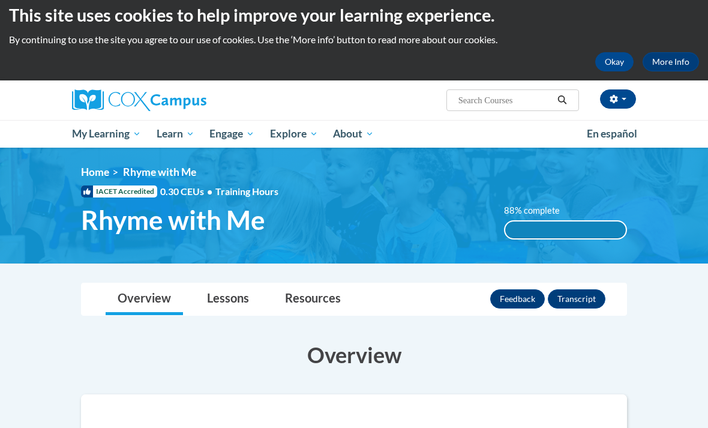 Image resolution: width=708 pixels, height=428 pixels. I want to click on p: By continuing to use the site you agree to our use of cookies. Use the ‘More info’ button to read..., so click(354, 40).